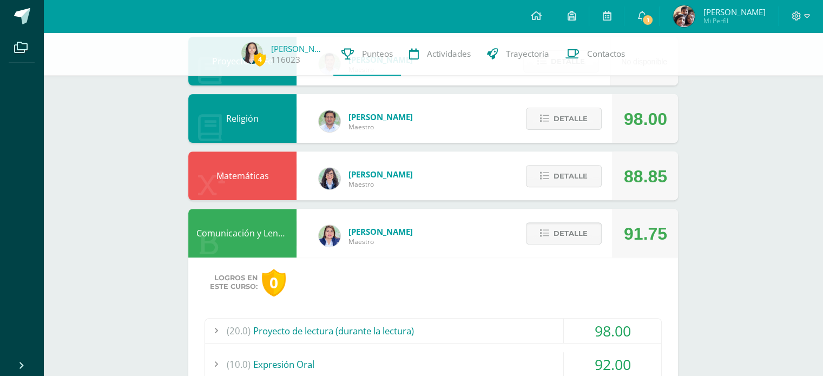 This screenshot has width=823, height=376. What do you see at coordinates (252, 53) in the screenshot?
I see `img: 403bb2e11fc21245f63eedc37d9b59df.png` at bounding box center [252, 53].